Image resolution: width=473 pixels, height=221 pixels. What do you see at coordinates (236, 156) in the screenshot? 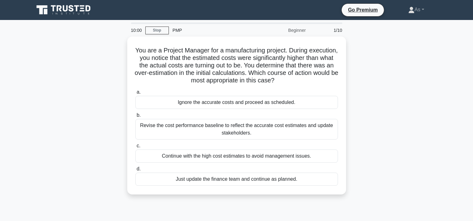
I see `div: Continue with the high cost estimates to avoid management issues.` at bounding box center [236, 156].